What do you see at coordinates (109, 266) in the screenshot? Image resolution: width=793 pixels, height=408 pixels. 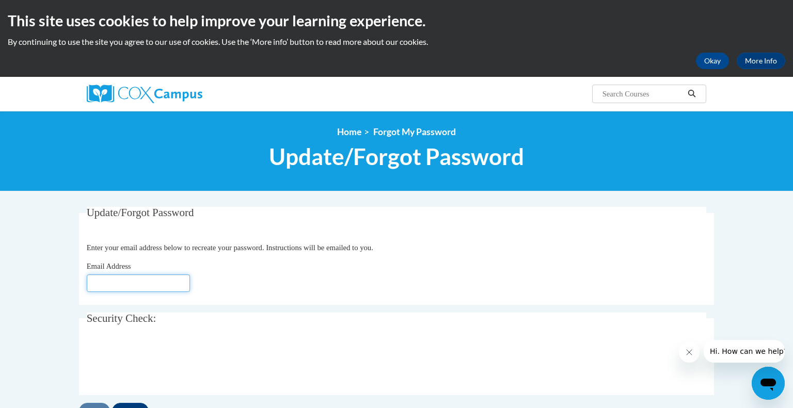 I see `span: Email Address` at bounding box center [109, 266].